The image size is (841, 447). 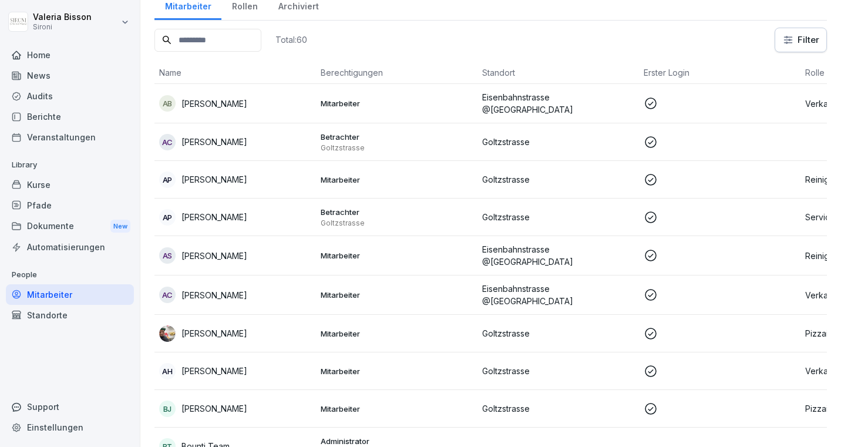 What do you see at coordinates (70, 226) in the screenshot?
I see `div: Dokumente` at bounding box center [70, 226].